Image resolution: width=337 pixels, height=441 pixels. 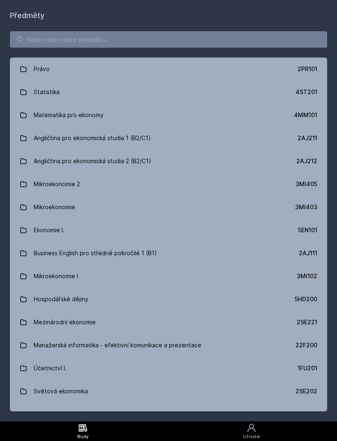 What do you see at coordinates (307, 138) in the screenshot?
I see `div: 2AJ211` at bounding box center [307, 138].